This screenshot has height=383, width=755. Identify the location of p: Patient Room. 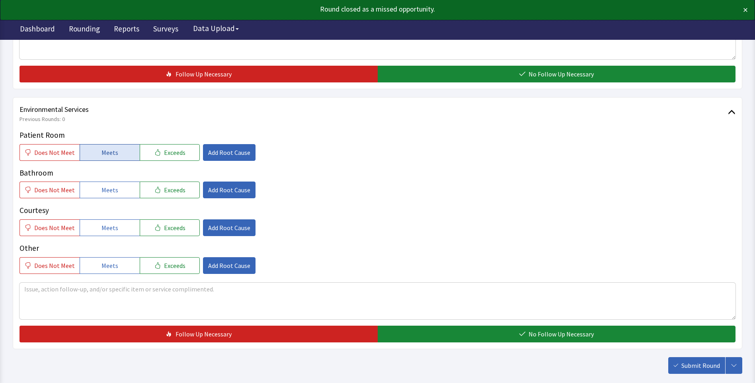
(377, 135).